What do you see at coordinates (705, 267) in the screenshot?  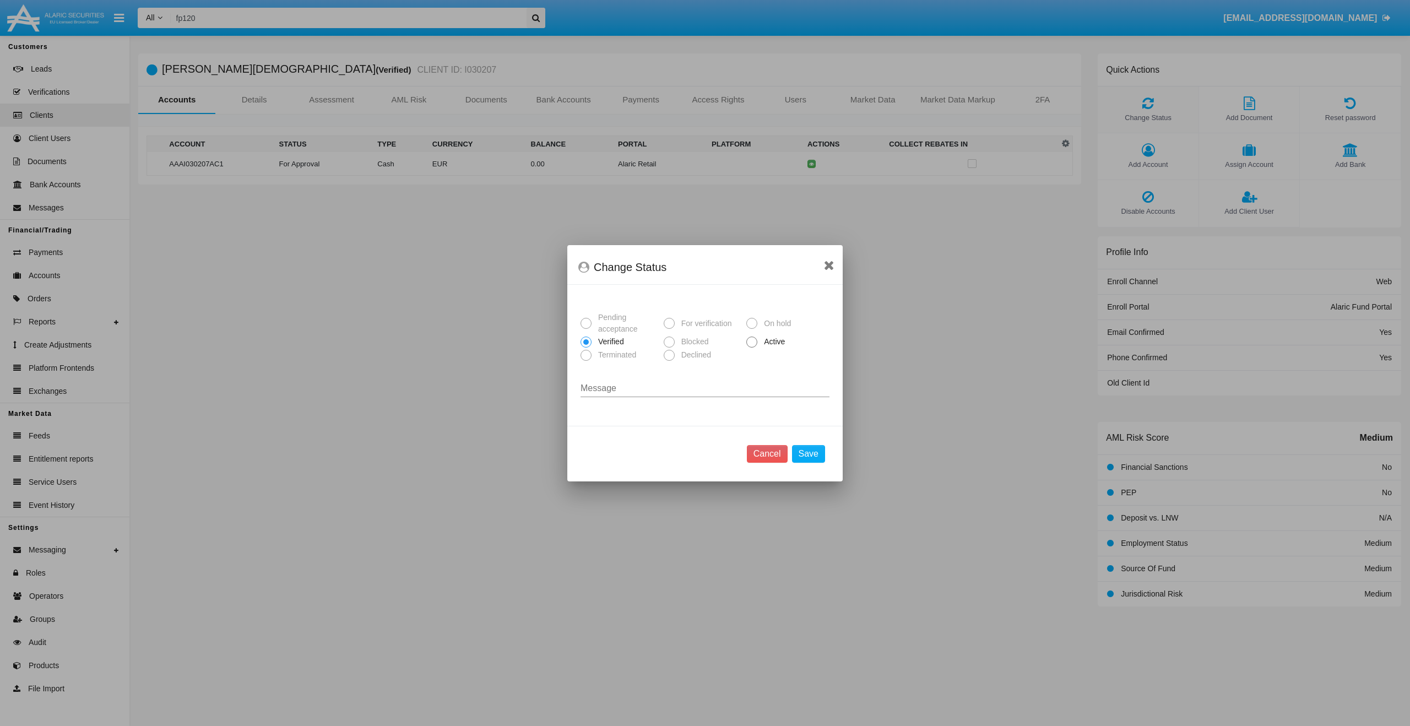 I see `div: Change Status` at bounding box center [705, 267].